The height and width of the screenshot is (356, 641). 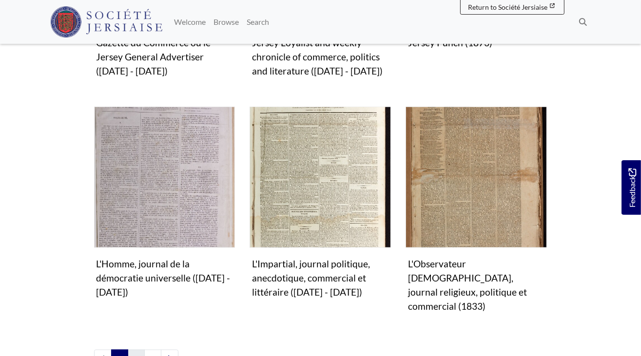 What do you see at coordinates (632, 188) in the screenshot?
I see `a: Would you like to provide feedback?` at bounding box center [632, 188].